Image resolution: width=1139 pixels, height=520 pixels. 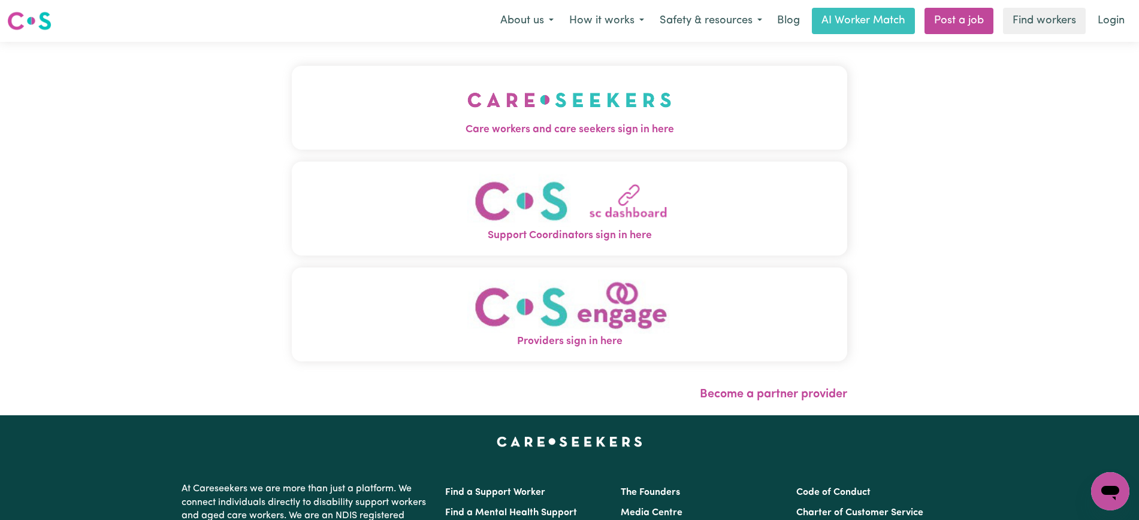 I want to click on button: How it works, so click(x=606, y=21).